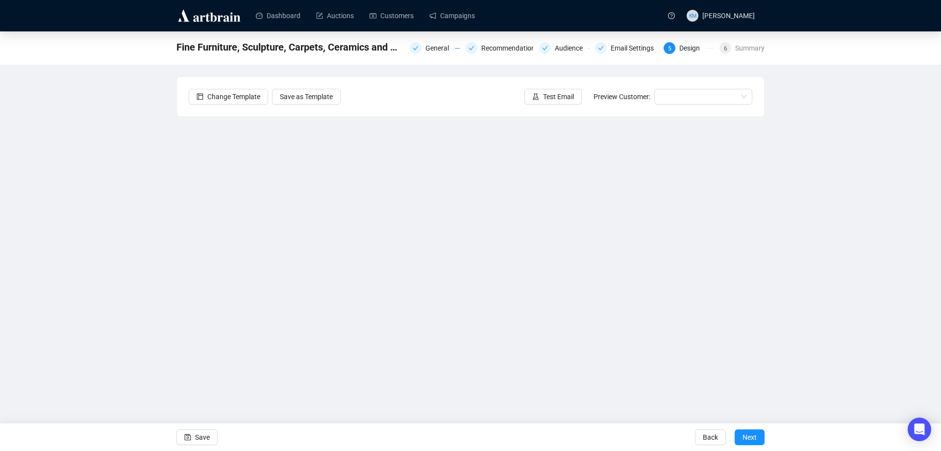 This screenshot has width=941, height=451. Describe the element at coordinates (306, 97) in the screenshot. I see `button: Save as Template` at that location.